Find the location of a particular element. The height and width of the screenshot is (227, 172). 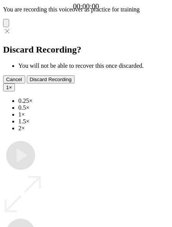

li: 2× is located at coordinates (93, 129).